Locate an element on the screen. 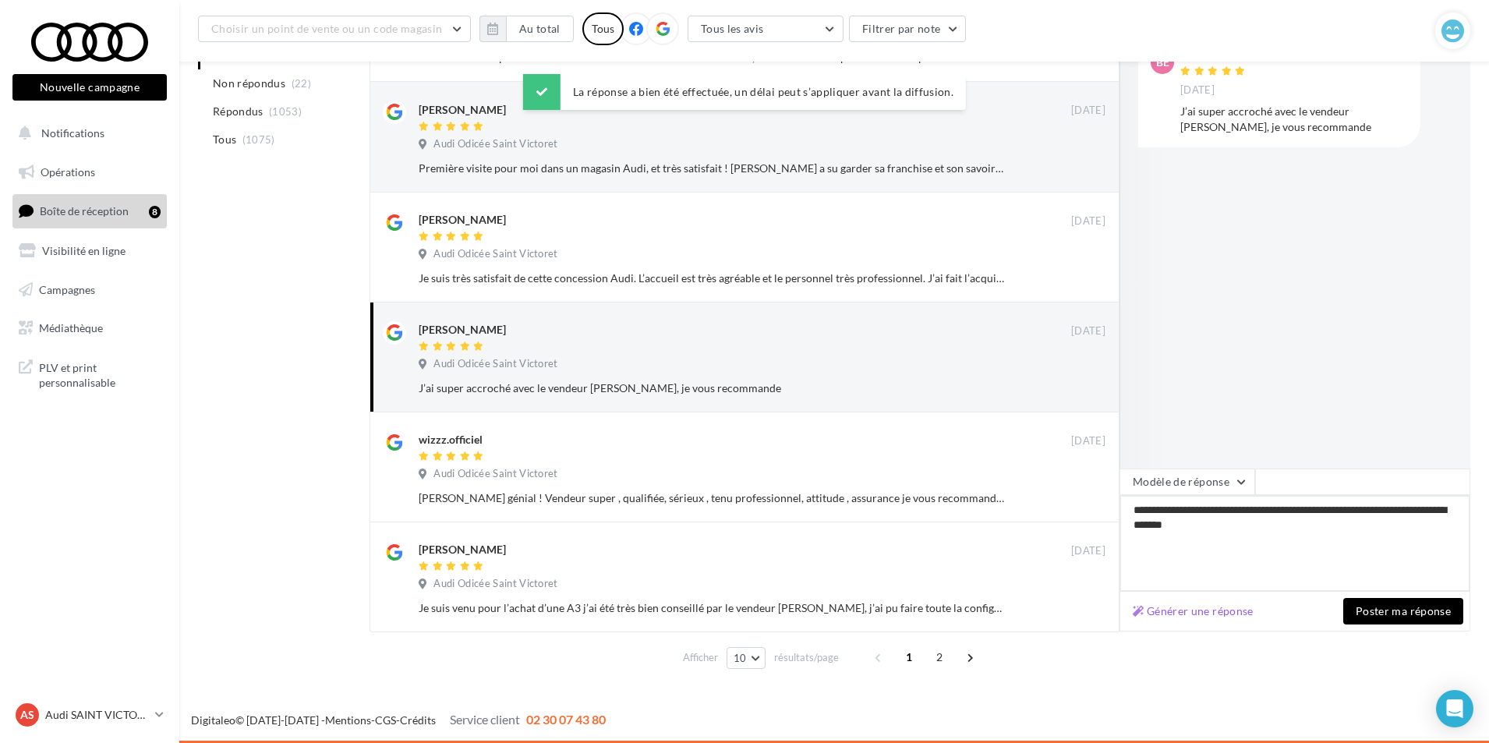 This screenshot has width=1489, height=743. span: Choisir un point de vente ou un code magasin is located at coordinates (327, 28).